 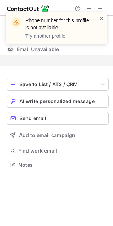 I want to click on span: Find work email, so click(x=62, y=150).